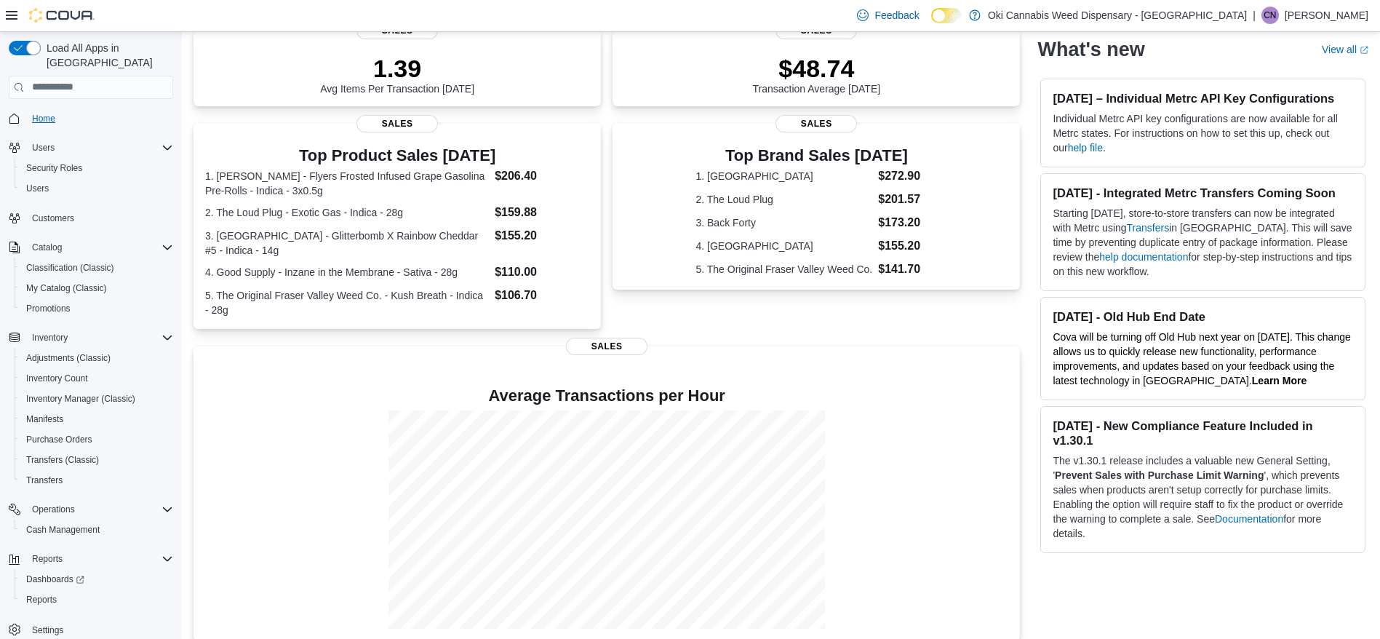 The width and height of the screenshot is (1380, 639). I want to click on h2: What's new, so click(1091, 49).